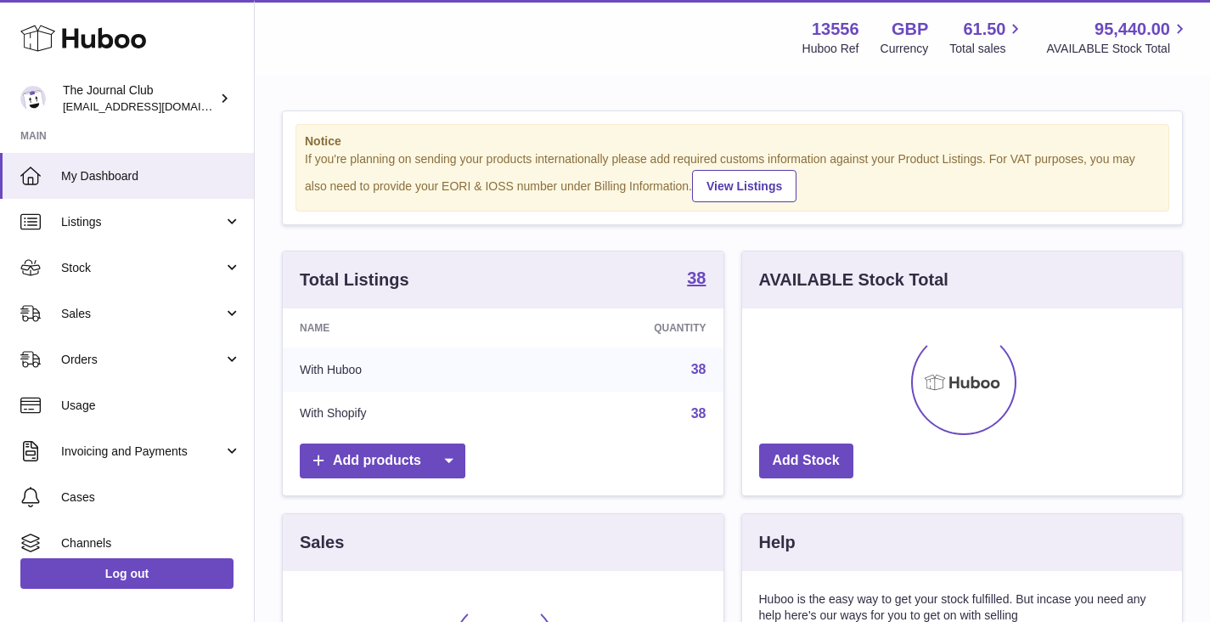  I want to click on span: Sales, so click(142, 313).